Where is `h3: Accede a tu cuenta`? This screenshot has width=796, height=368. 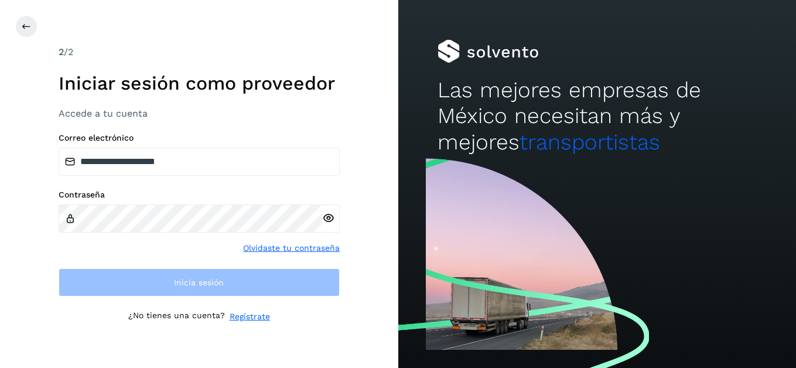
h3: Accede a tu cuenta is located at coordinates (199, 113).